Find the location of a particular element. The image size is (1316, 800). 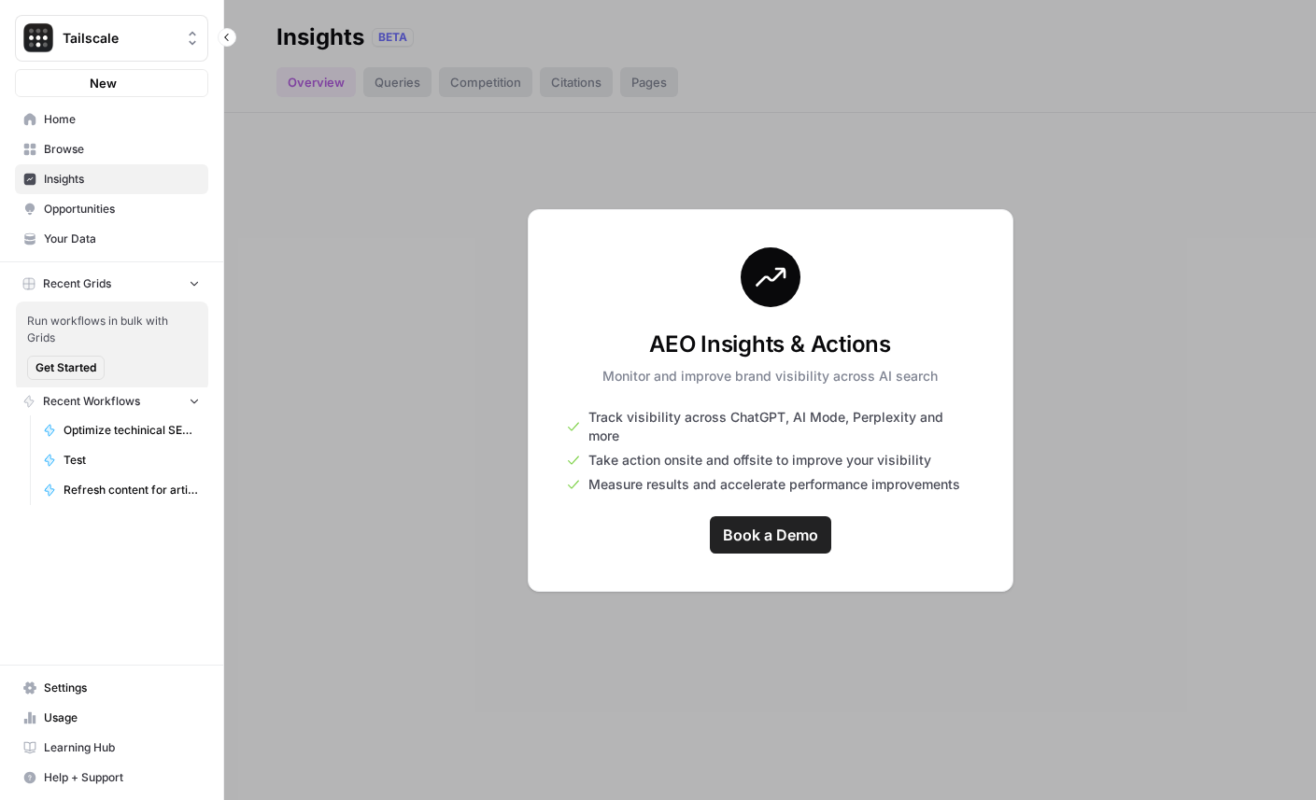

button: Help + Support is located at coordinates (111, 778).